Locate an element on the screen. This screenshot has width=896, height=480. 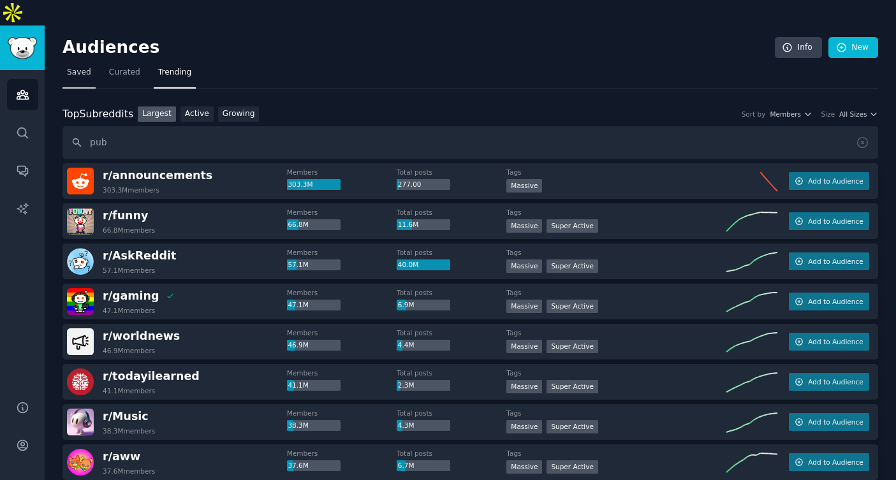
img: AskReddit is located at coordinates (80, 261).